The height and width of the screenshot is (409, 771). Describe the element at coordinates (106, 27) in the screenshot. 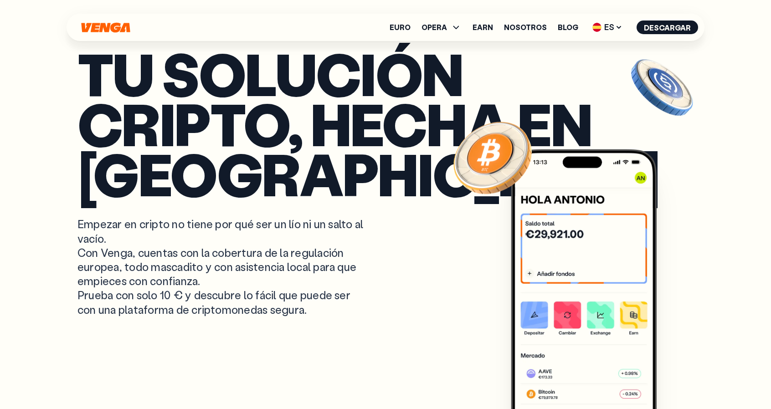

I see `a: Inicio` at that location.